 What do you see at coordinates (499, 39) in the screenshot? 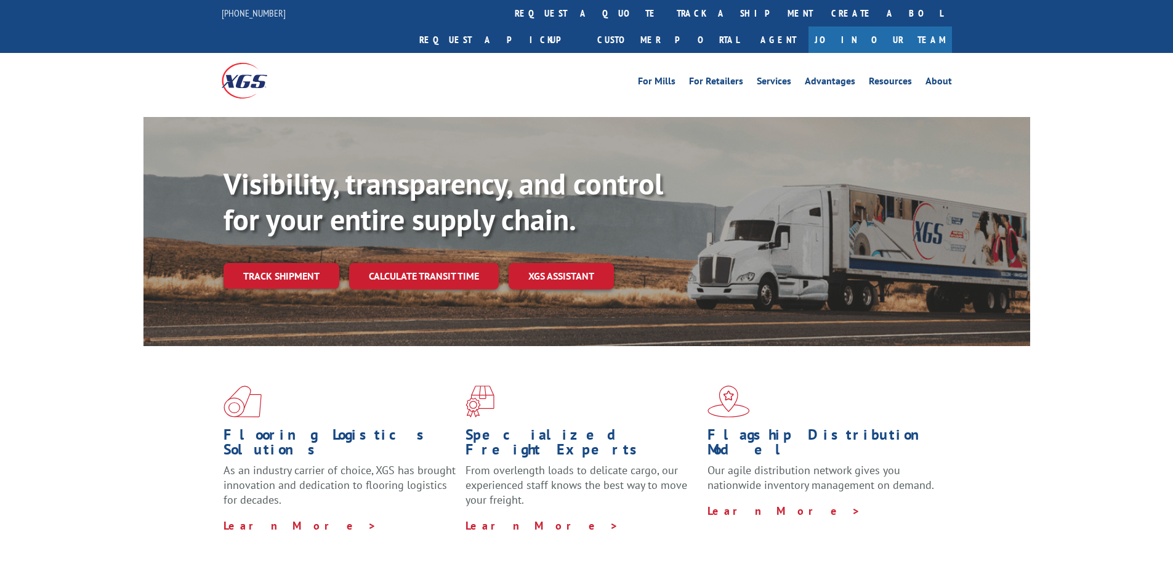
I see `a: Request a pickup` at bounding box center [499, 39].